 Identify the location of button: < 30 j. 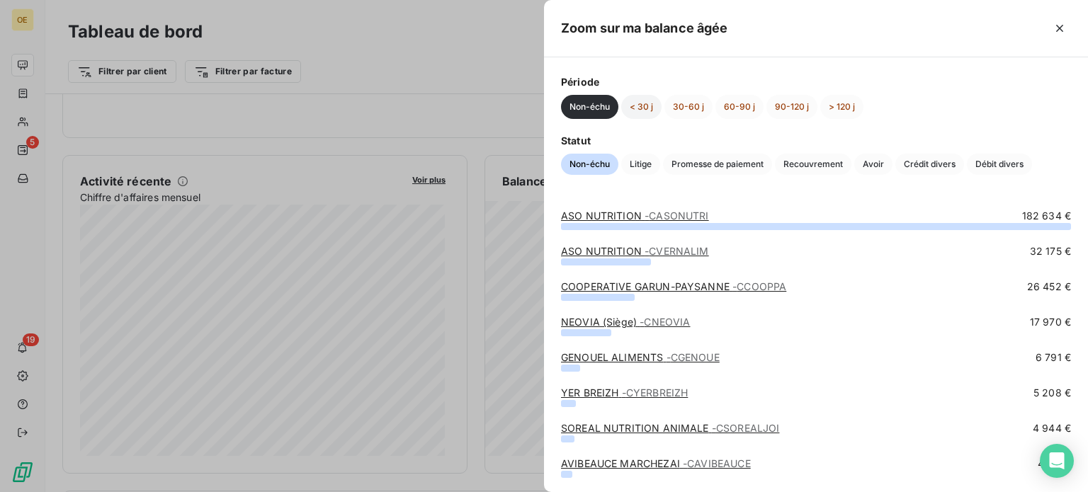
(641, 107).